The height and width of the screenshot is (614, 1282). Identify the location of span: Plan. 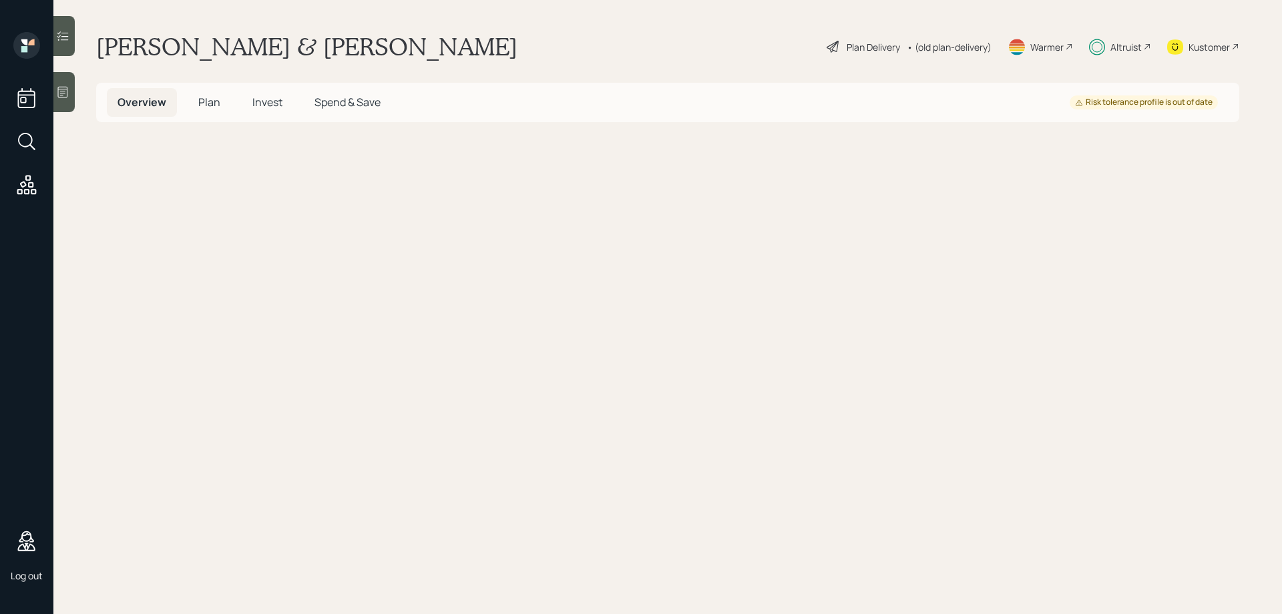
(209, 102).